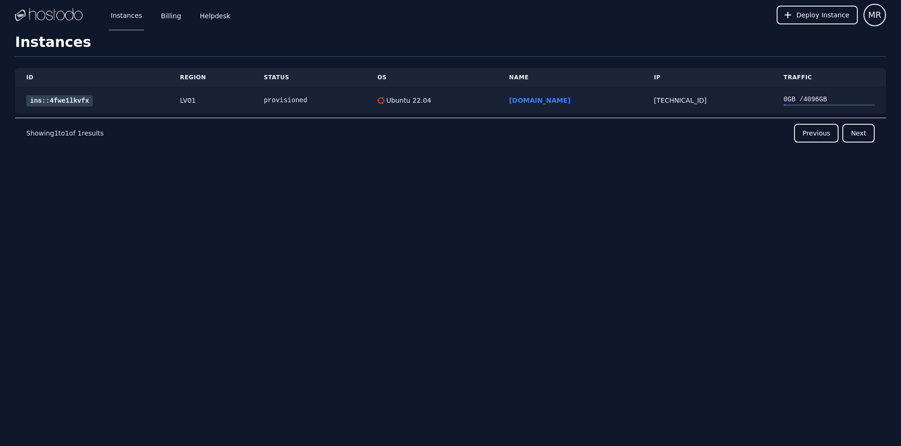 This screenshot has height=446, width=901. Describe the element at coordinates (49, 15) in the screenshot. I see `img: Logo` at that location.